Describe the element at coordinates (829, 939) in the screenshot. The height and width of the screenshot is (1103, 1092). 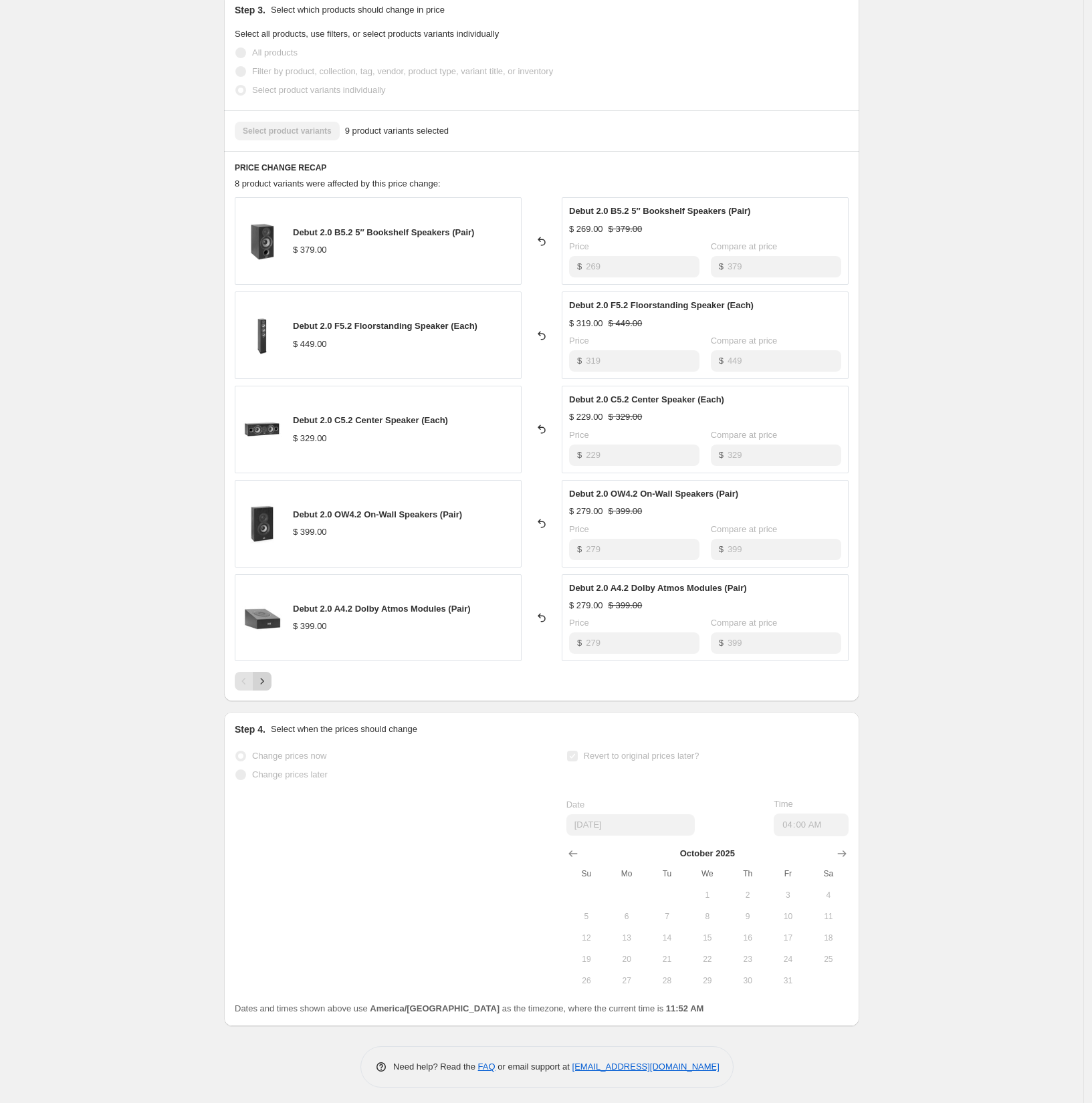
I see `span: 18` at that location.